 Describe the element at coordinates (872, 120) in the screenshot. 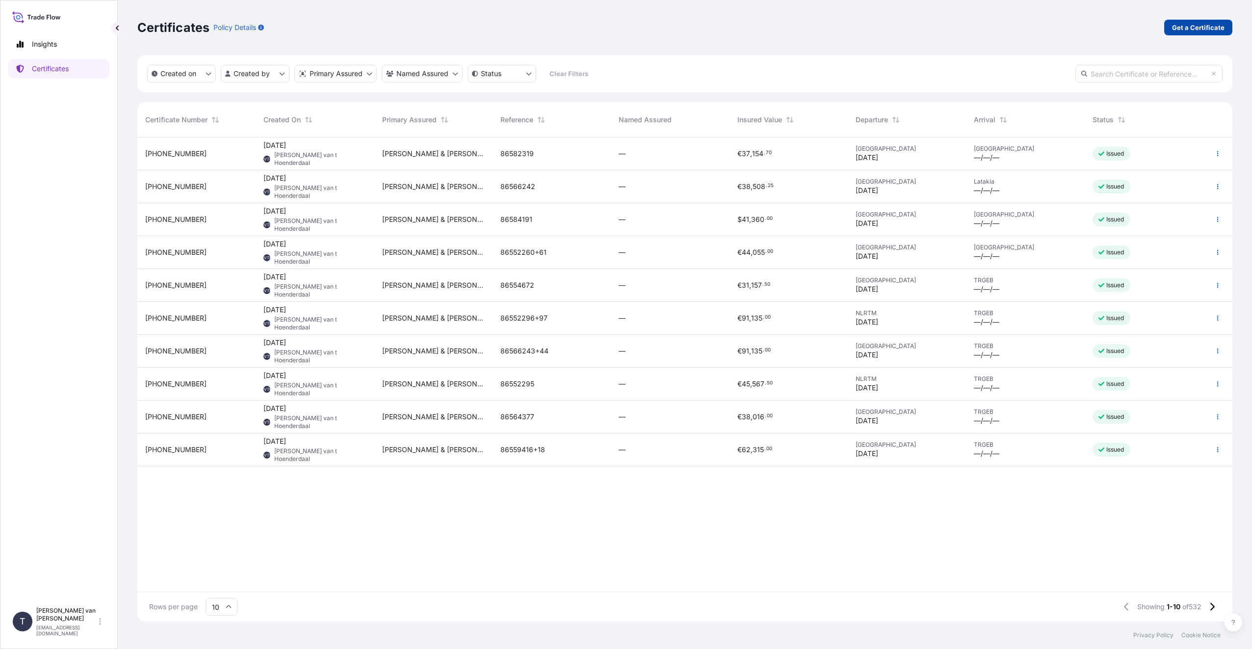

I see `span: Departure` at that location.